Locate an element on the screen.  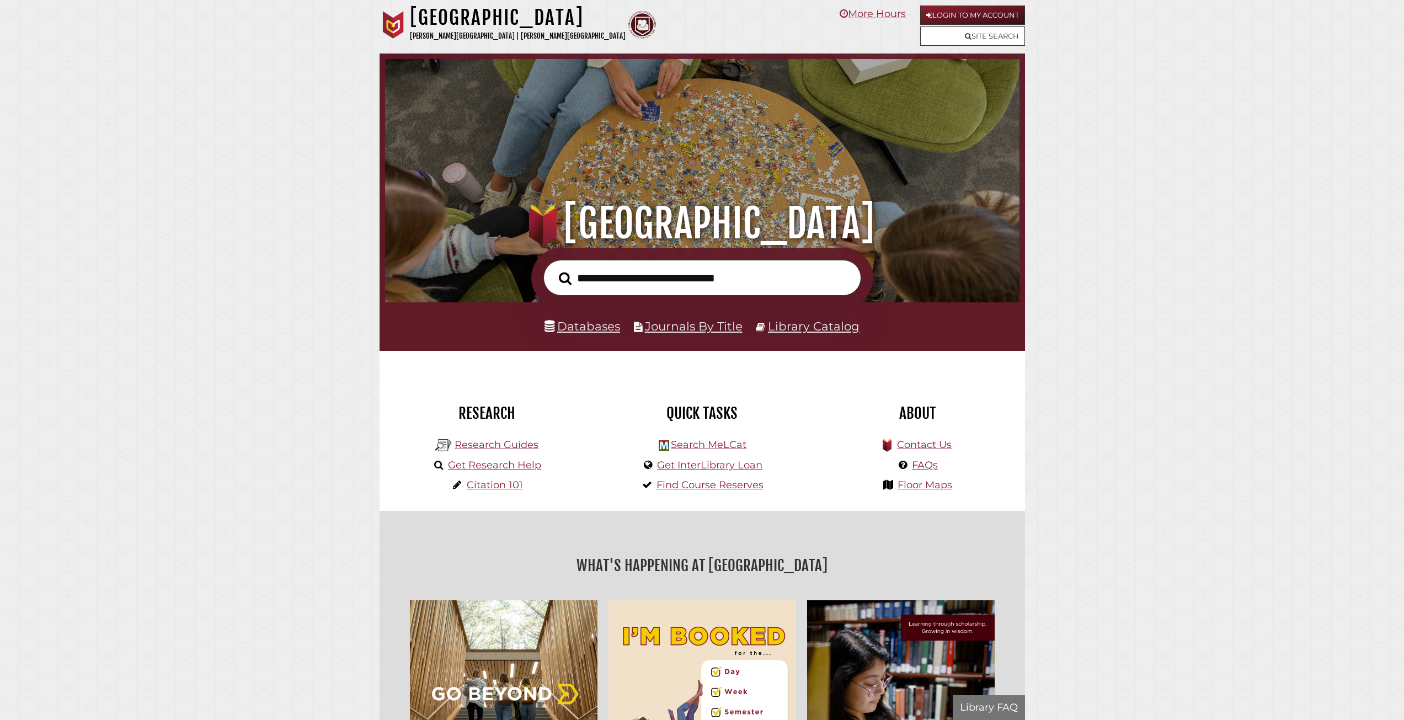
button: Search is located at coordinates (565, 279).